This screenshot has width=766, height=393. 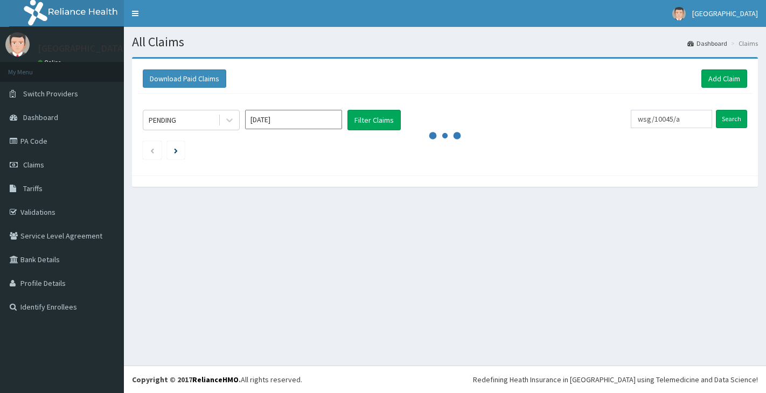 What do you see at coordinates (176, 150) in the screenshot?
I see `a: Next page` at bounding box center [176, 150].